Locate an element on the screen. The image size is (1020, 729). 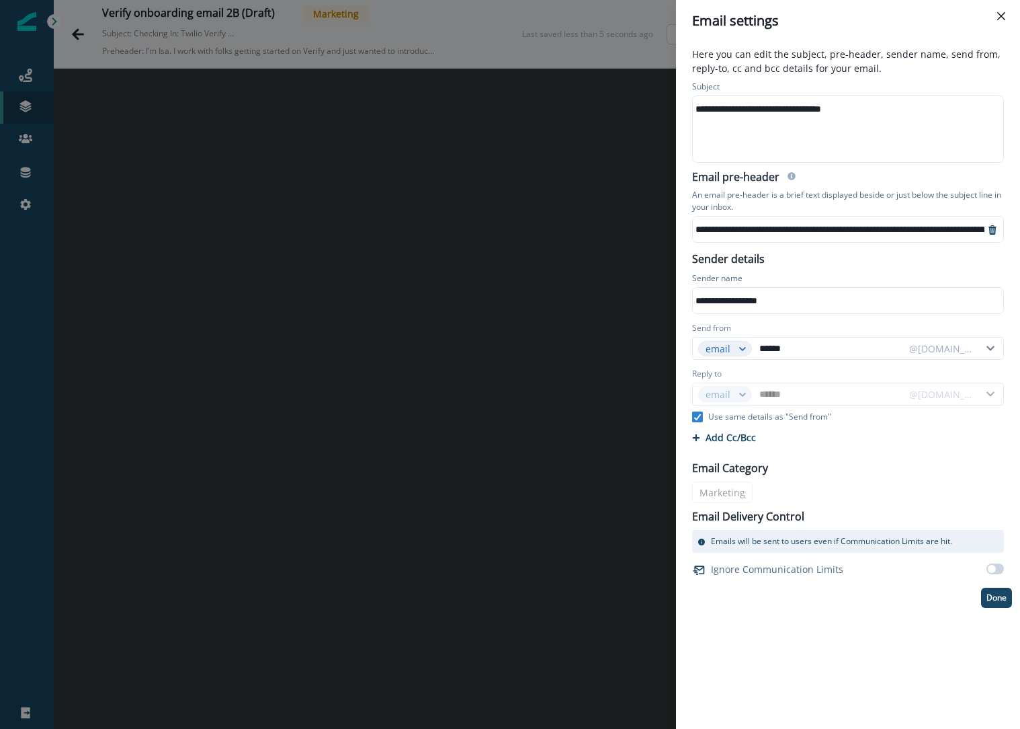
p: Sender details is located at coordinates (729, 257).